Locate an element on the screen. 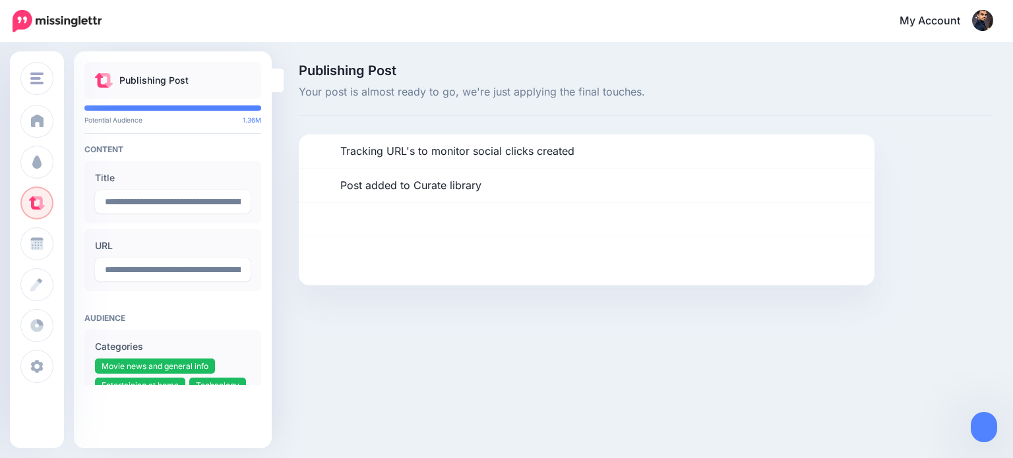 This screenshot has height=458, width=1013. span: Entertaining at home is located at coordinates (140, 385).